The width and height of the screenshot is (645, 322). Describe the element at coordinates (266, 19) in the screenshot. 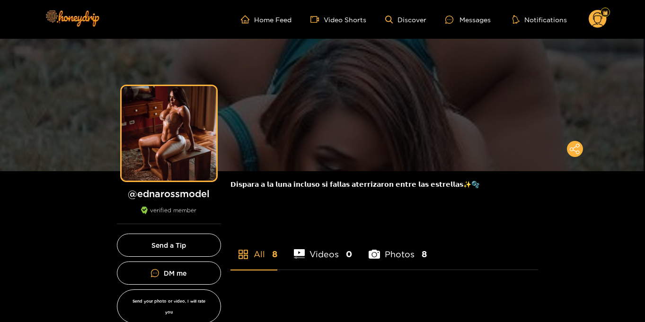

I see `a: Home Feed` at that location.